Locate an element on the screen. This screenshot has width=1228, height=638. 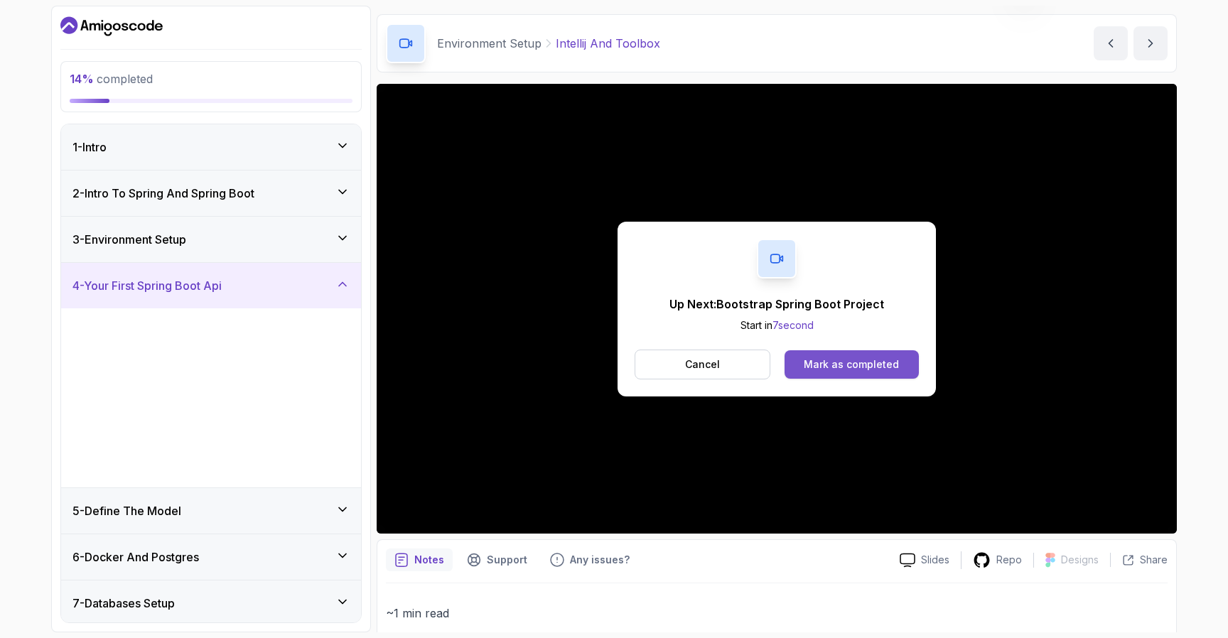
h3: 4 - Your First Spring Boot Api is located at coordinates (147, 286).